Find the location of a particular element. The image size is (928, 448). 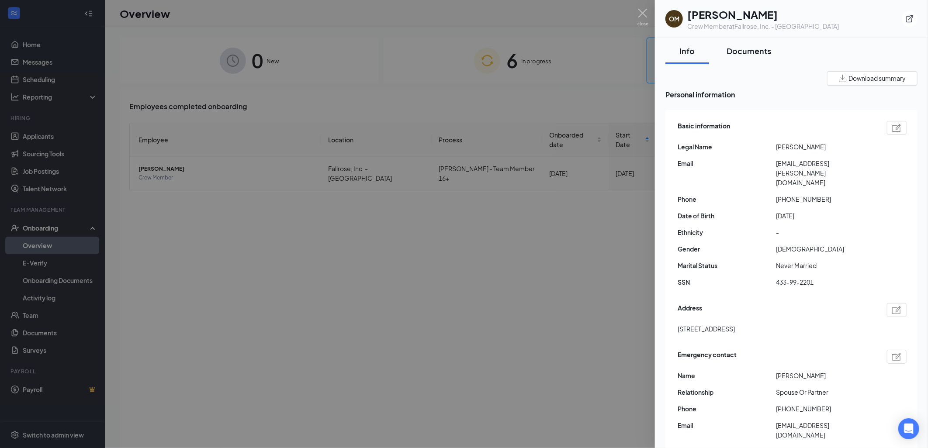

span: Gender is located at coordinates (727, 249).